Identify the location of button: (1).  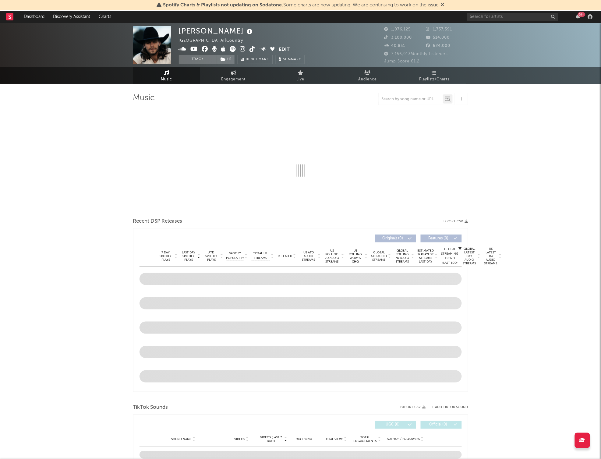
(226, 59).